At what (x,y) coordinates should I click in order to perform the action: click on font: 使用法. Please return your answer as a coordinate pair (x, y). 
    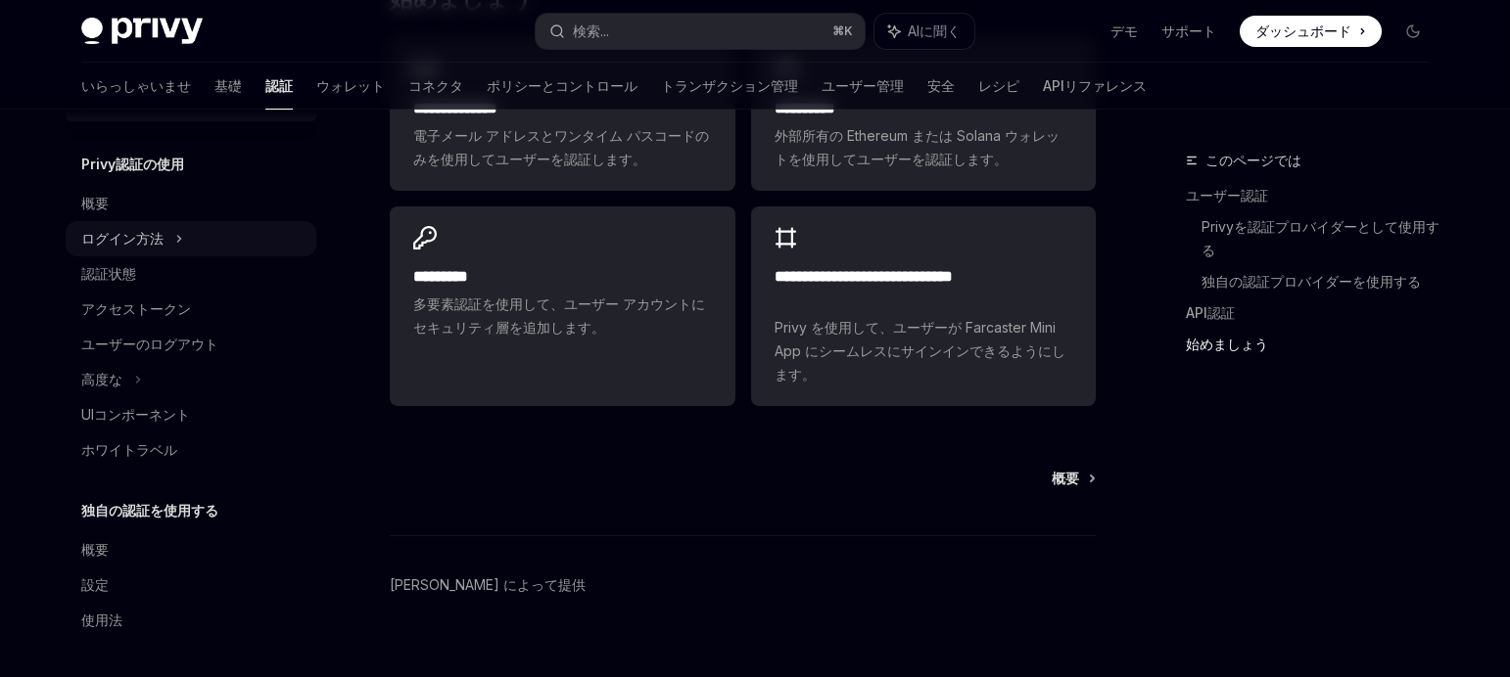
    Looking at the image, I should click on (102, 620).